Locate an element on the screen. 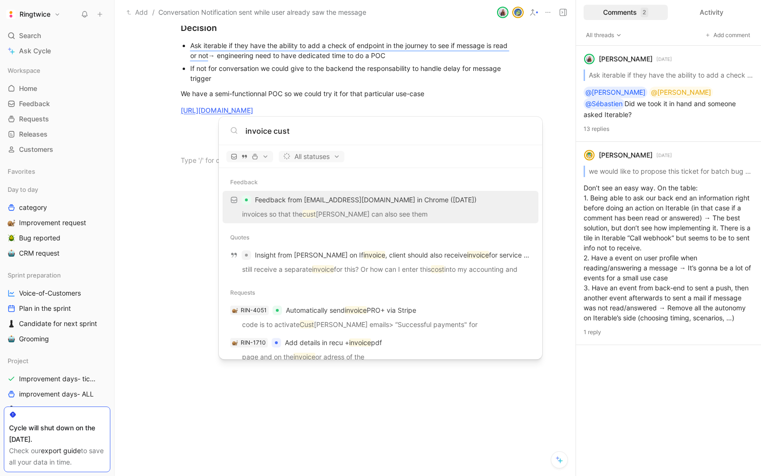 Image resolution: width=761 pixels, height=476 pixels. p: page and on the or adress of the is located at coordinates (381, 358).